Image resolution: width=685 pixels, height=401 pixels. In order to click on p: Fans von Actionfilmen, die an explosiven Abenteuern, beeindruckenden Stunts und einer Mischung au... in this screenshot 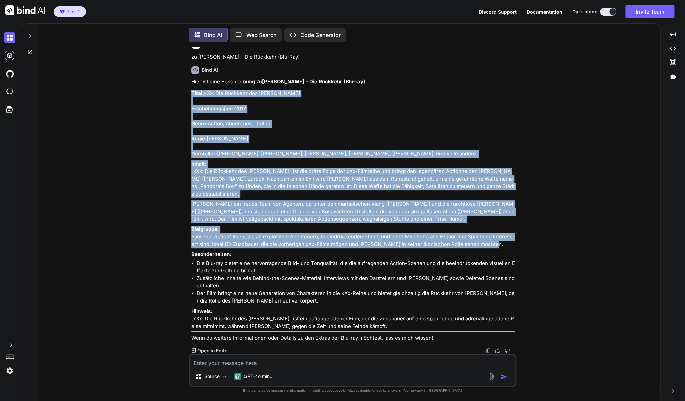, I will do `click(353, 237)`.